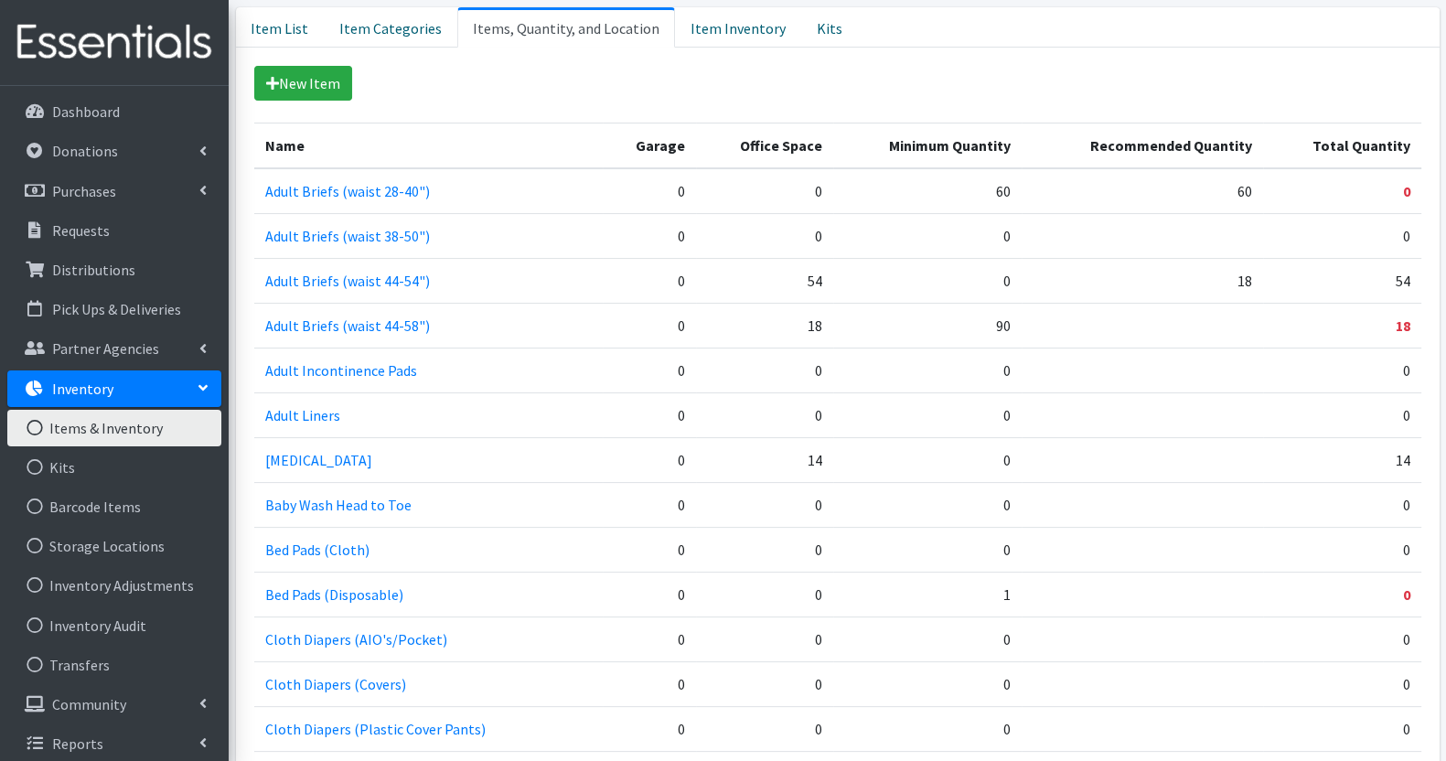  What do you see at coordinates (85, 151) in the screenshot?
I see `p: Donations` at bounding box center [85, 151].